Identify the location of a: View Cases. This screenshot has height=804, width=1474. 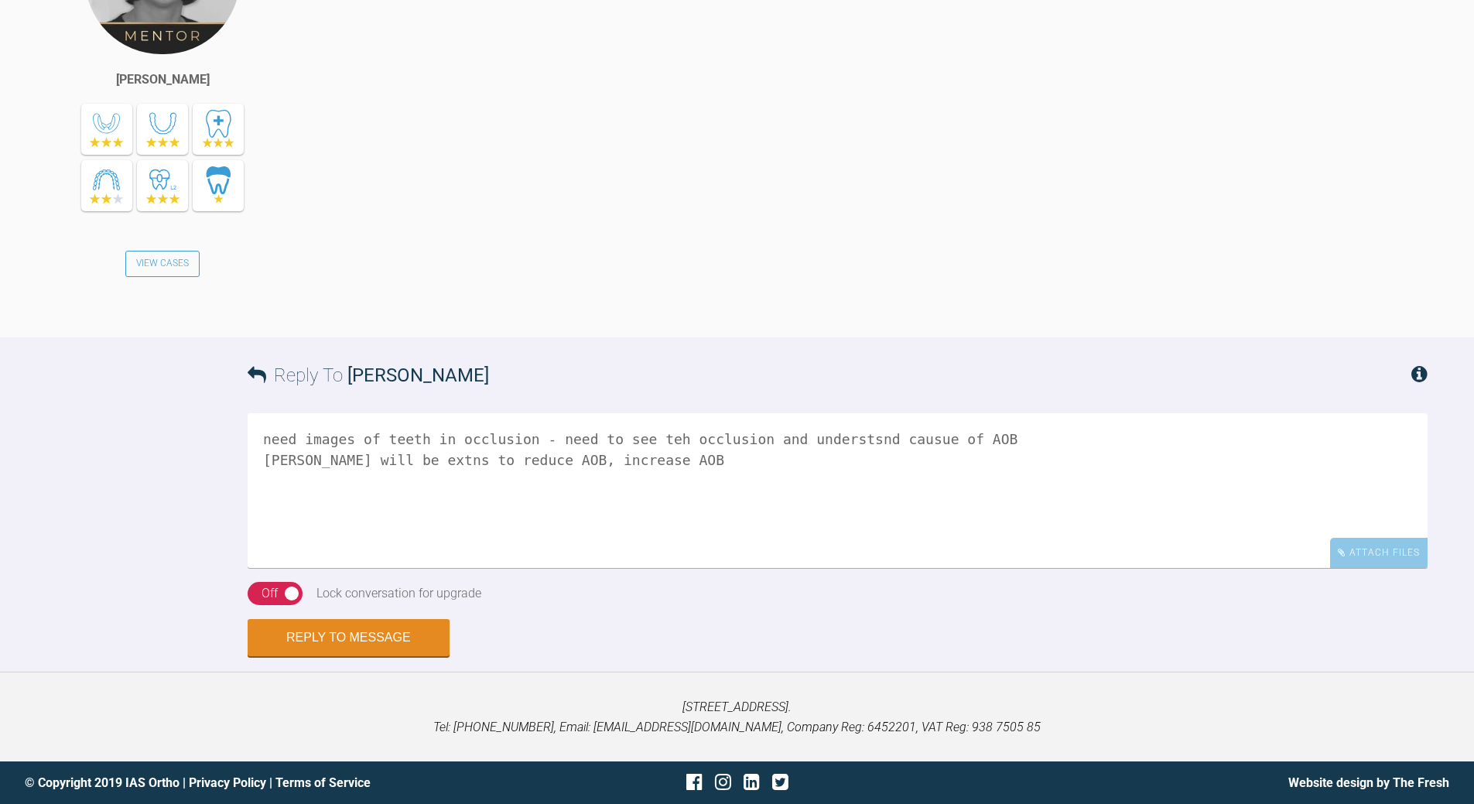
(162, 264).